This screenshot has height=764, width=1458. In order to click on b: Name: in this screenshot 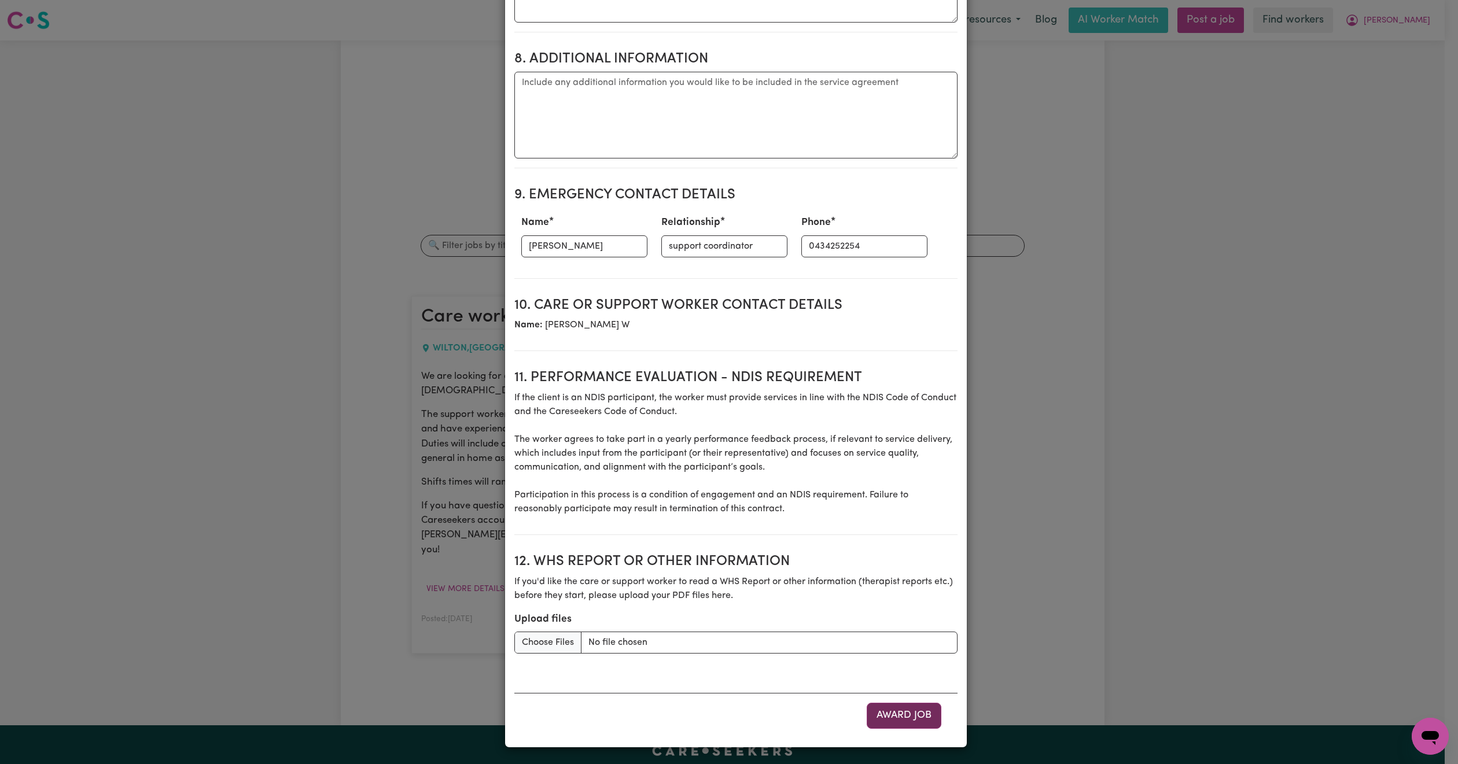, I will do `click(528, 325)`.